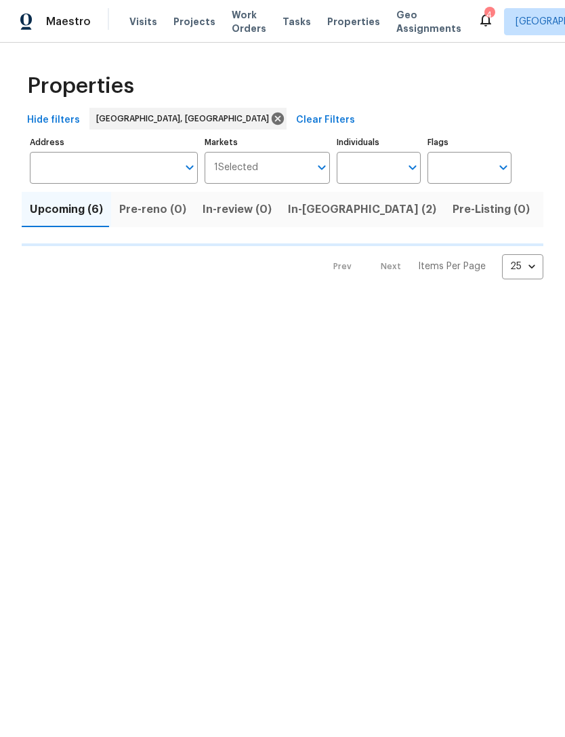  What do you see at coordinates (297, 22) in the screenshot?
I see `span: Tasks` at bounding box center [297, 22].